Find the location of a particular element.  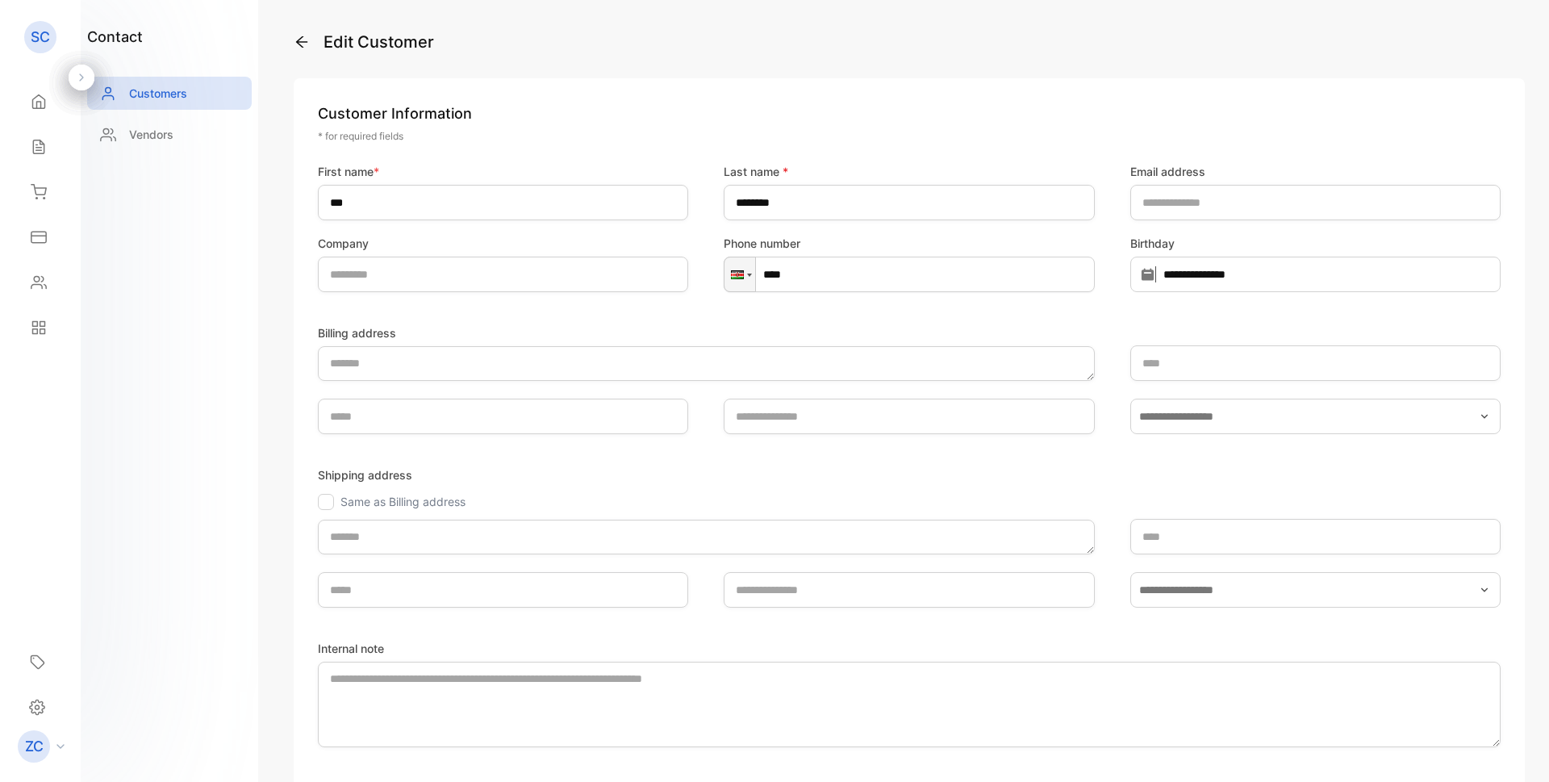

p: SC is located at coordinates (40, 37).